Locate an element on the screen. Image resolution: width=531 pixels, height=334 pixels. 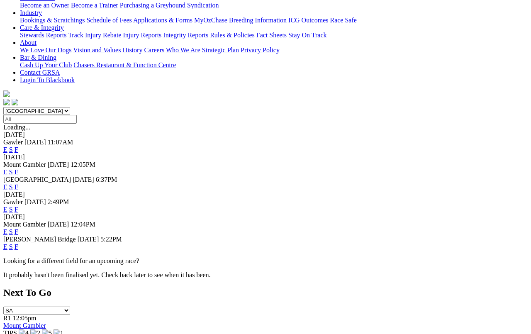
img: facebook.svg is located at coordinates (7, 102).